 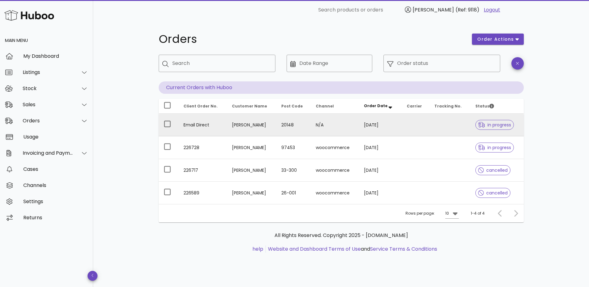 What do you see at coordinates (203, 170) in the screenshot?
I see `td: 226717` at bounding box center [203, 170].